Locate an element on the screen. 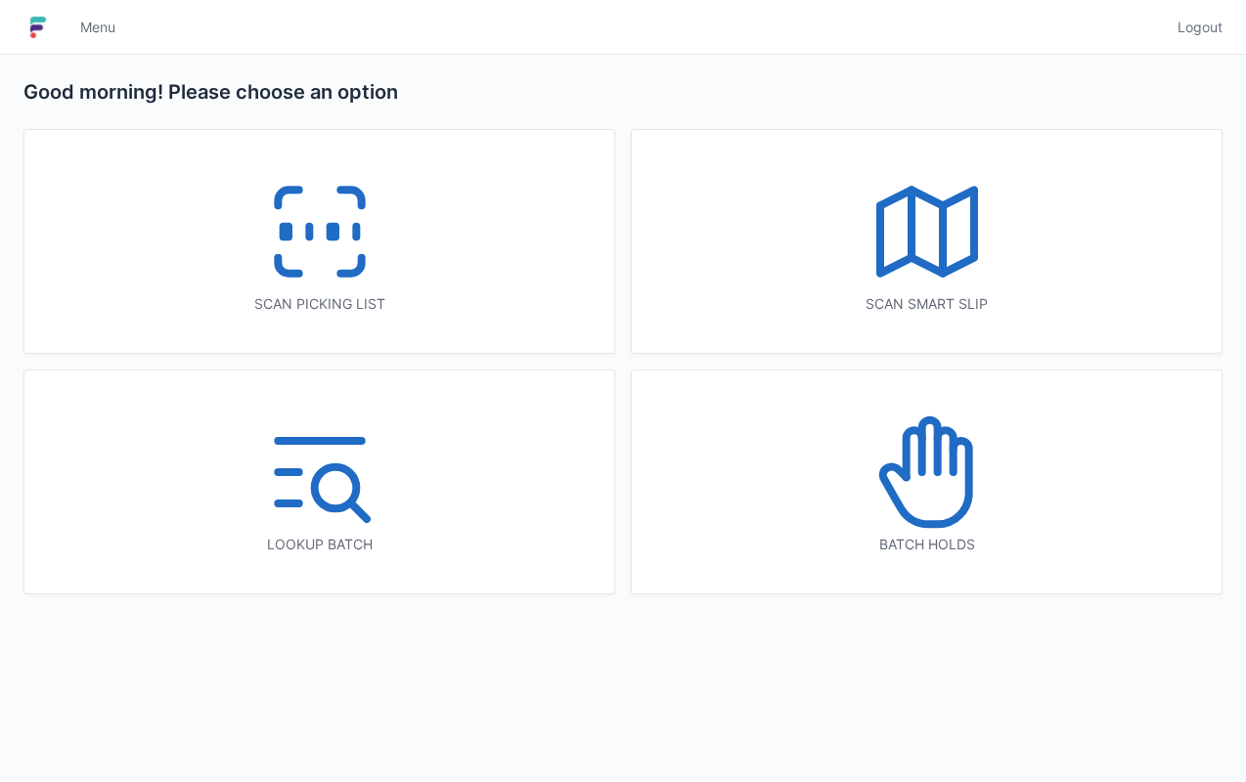  a: Logout is located at coordinates (1194, 27).